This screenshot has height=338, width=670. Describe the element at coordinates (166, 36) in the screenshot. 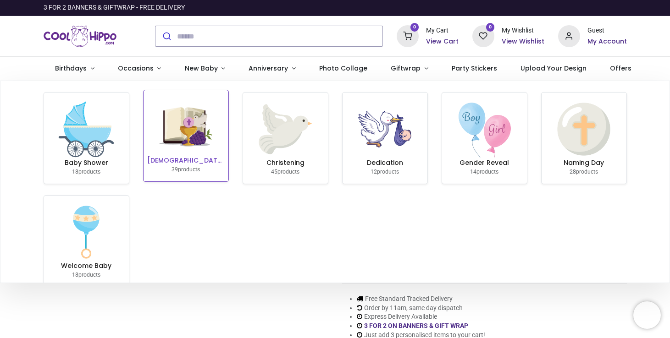

I see `button: Submit` at that location.